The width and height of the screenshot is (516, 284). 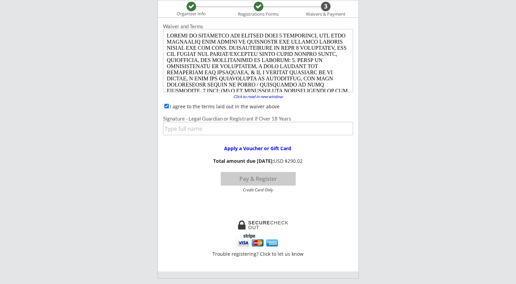 What do you see at coordinates (326, 6) in the screenshot?
I see `div: 3` at bounding box center [326, 6].